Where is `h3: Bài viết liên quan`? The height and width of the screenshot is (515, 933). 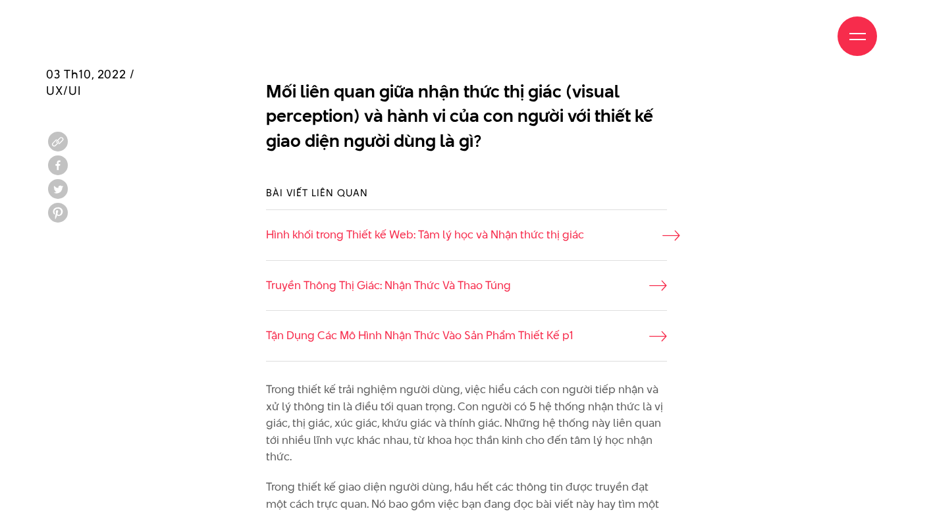
h3: Bài viết liên quan is located at coordinates (466, 192).